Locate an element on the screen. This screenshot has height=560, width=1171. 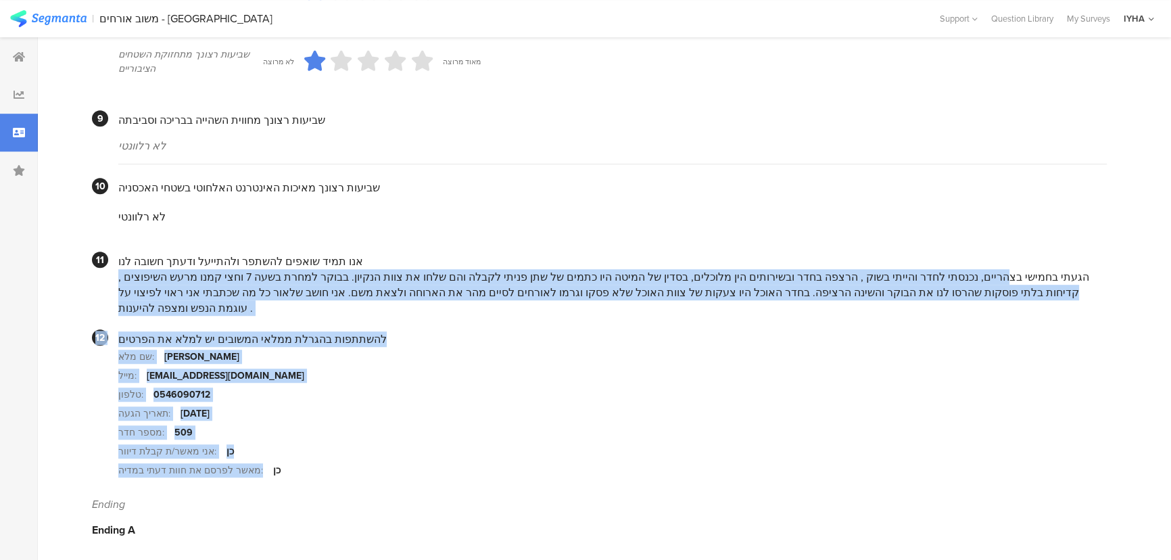
a: Question Library is located at coordinates (1022, 18).